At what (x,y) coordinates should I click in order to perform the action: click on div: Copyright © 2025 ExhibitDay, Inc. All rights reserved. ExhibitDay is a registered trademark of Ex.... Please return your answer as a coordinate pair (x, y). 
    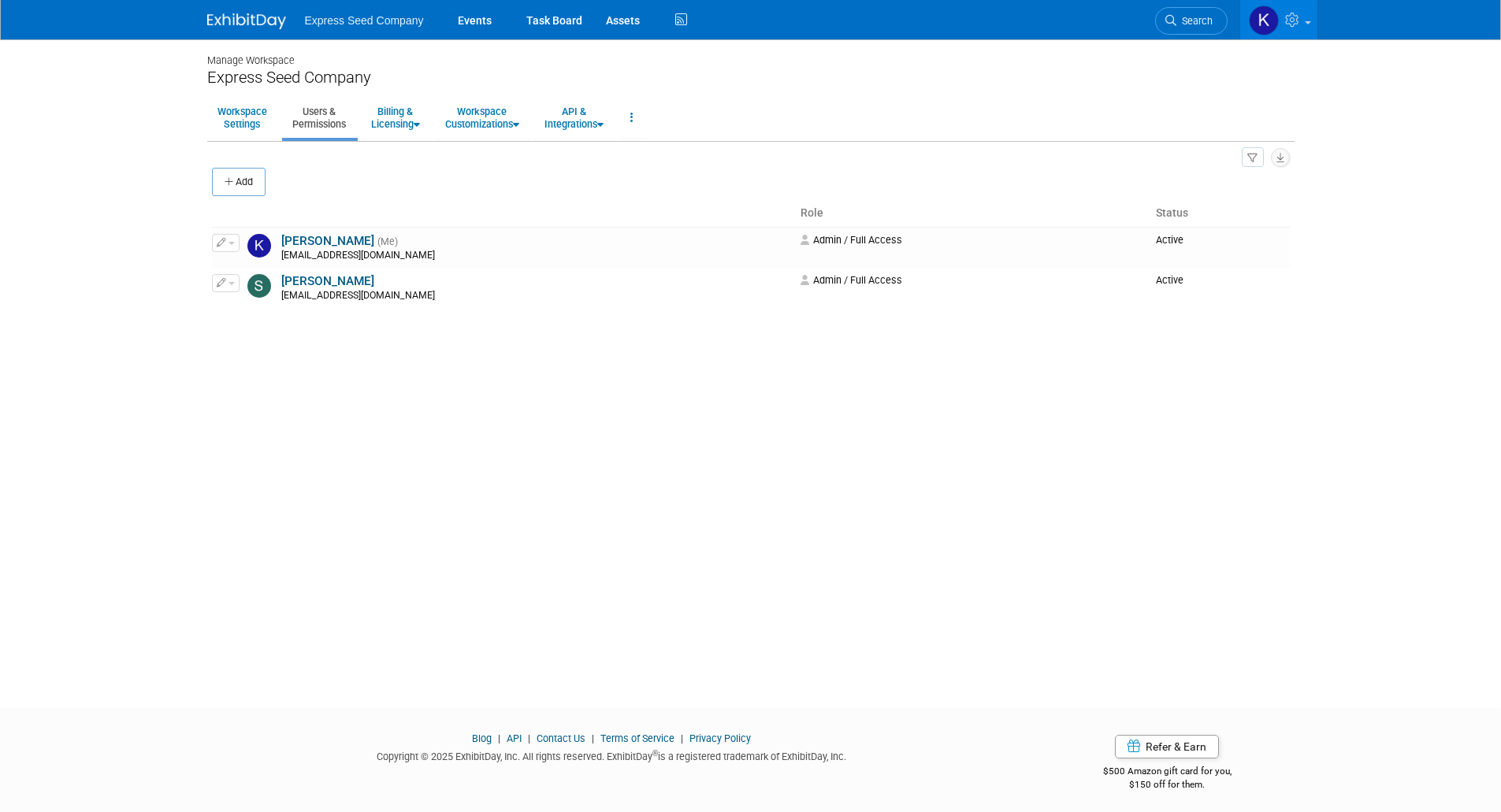
    Looking at the image, I should click on (612, 755).